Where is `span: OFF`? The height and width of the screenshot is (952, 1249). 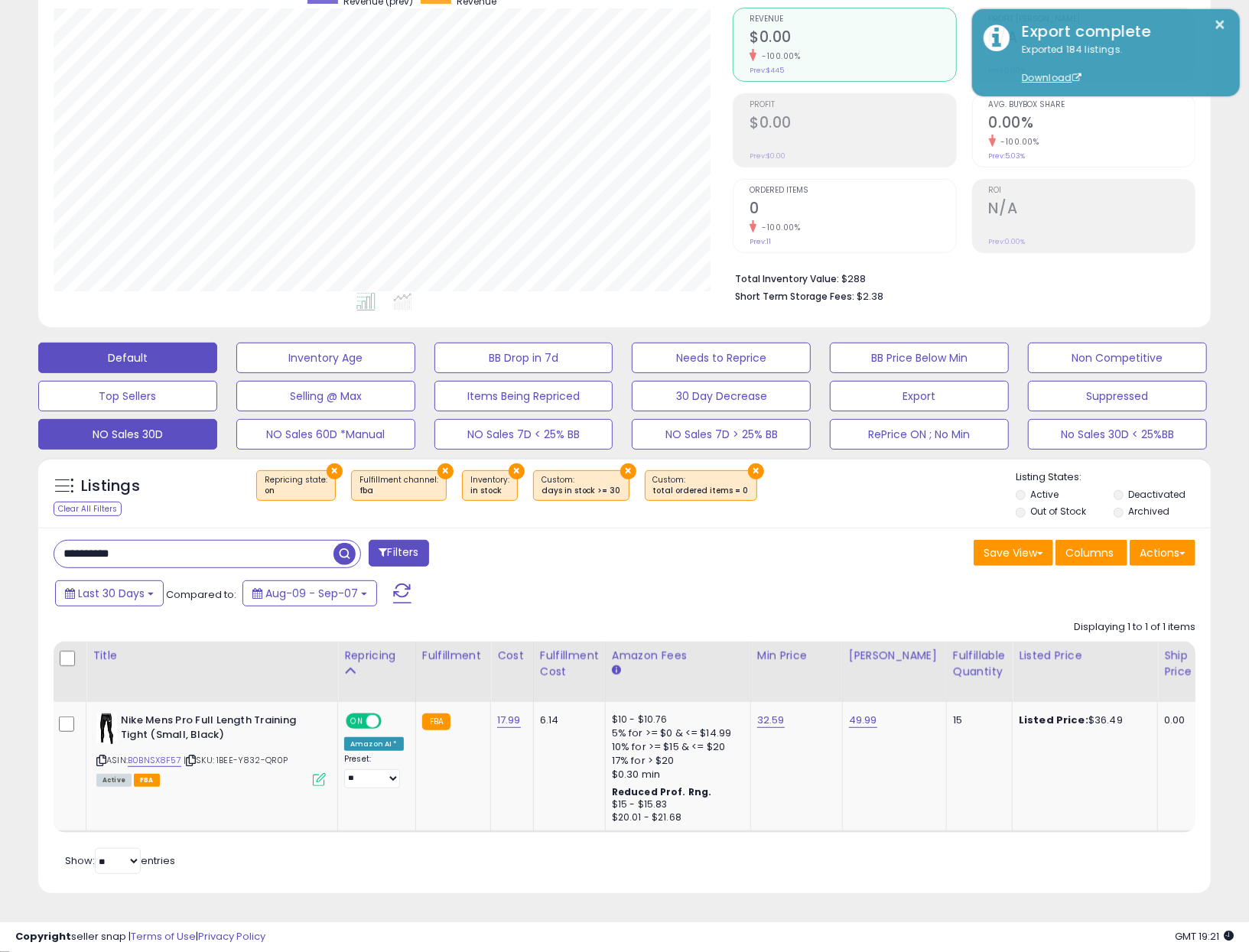 span: OFF is located at coordinates (391, 721).